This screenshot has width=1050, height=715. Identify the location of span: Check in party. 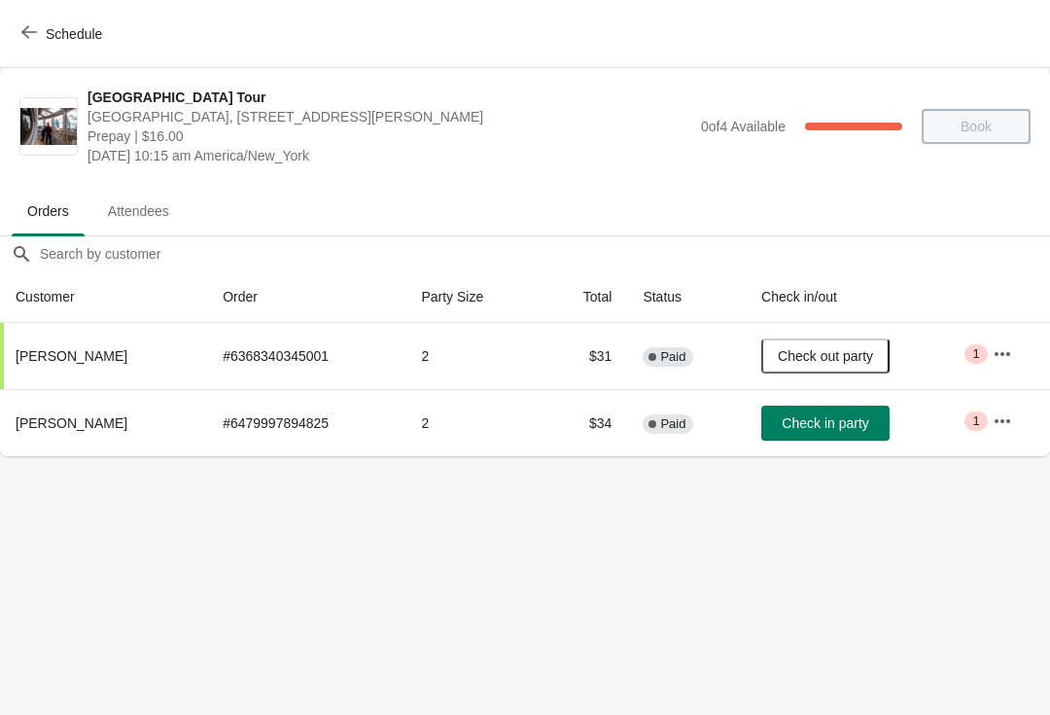
(825, 423).